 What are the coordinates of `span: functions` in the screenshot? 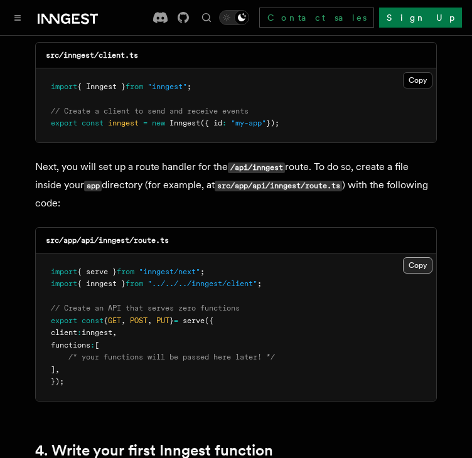 It's located at (70, 345).